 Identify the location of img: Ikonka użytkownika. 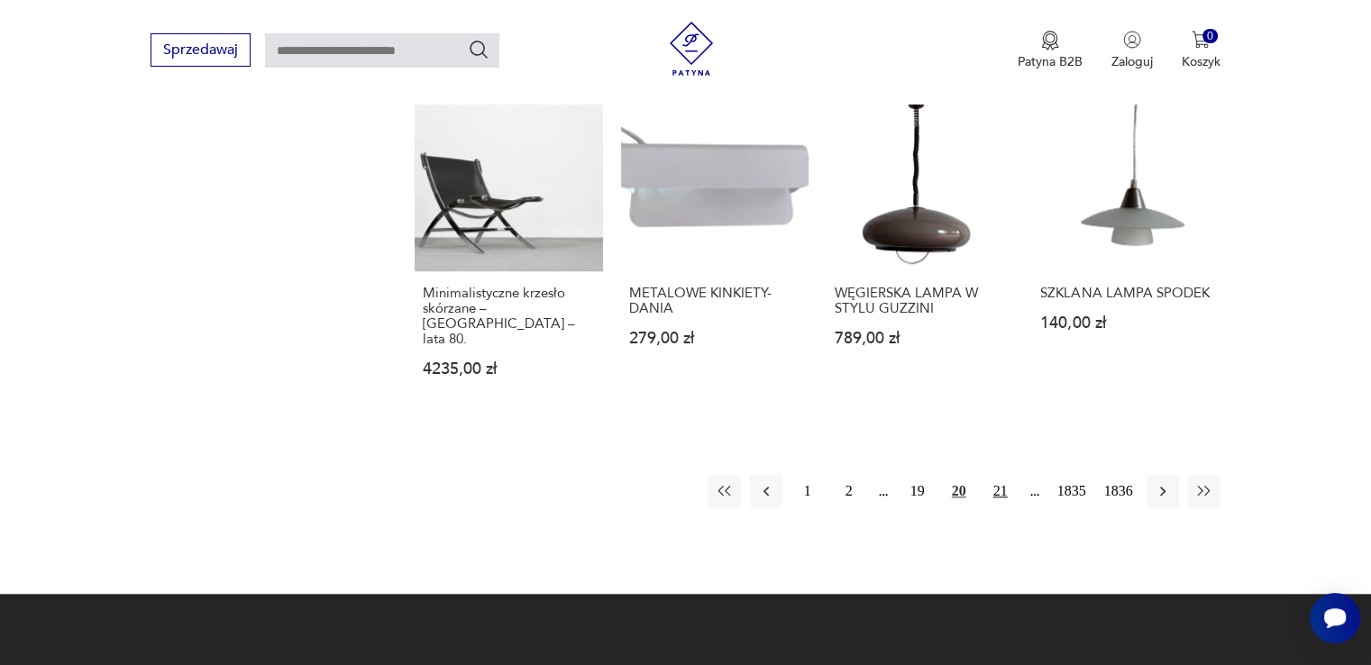
(1132, 40).